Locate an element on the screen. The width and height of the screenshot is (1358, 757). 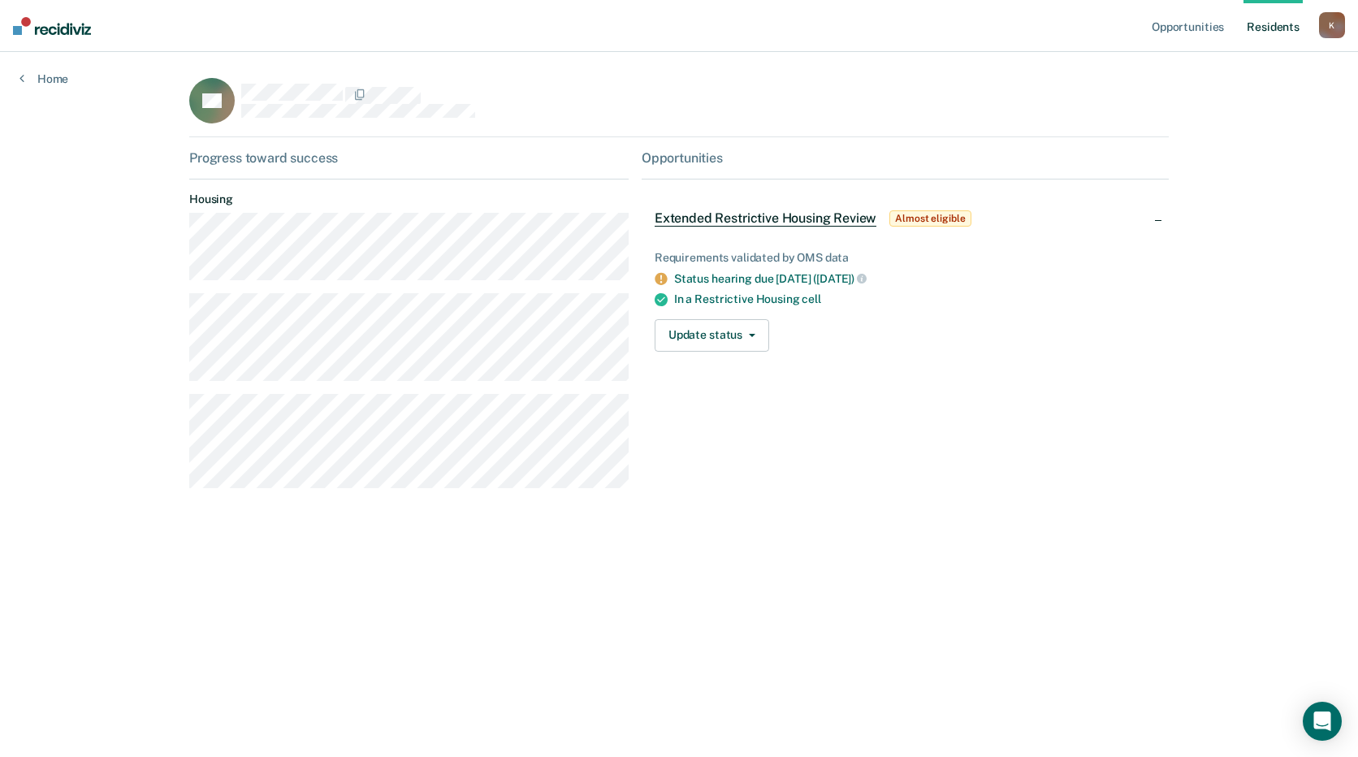
button: Update status is located at coordinates (711, 335).